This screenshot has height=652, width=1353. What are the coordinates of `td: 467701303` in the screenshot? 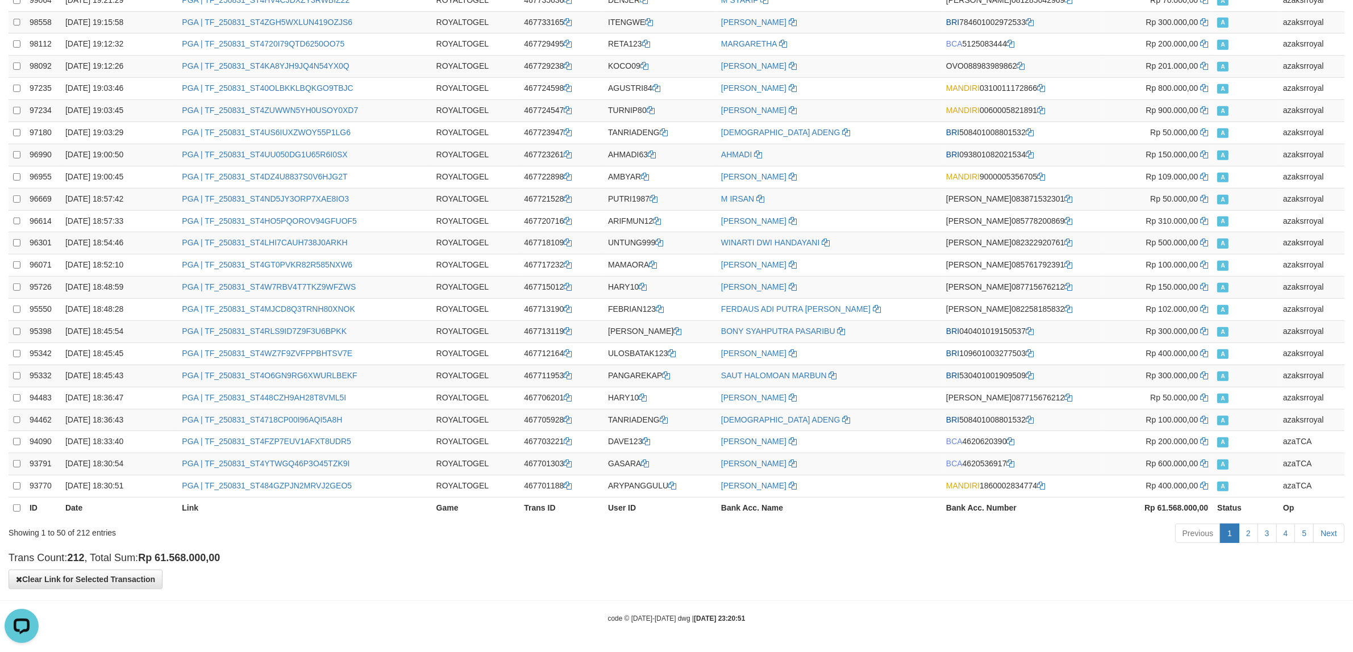 It's located at (562, 464).